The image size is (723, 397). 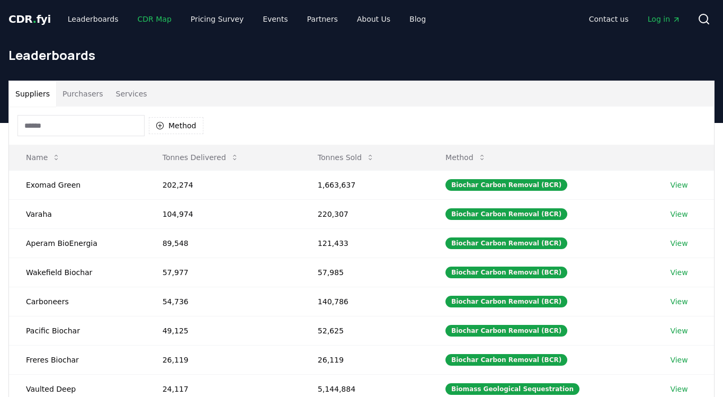 What do you see at coordinates (32, 94) in the screenshot?
I see `button: Suppliers` at bounding box center [32, 94].